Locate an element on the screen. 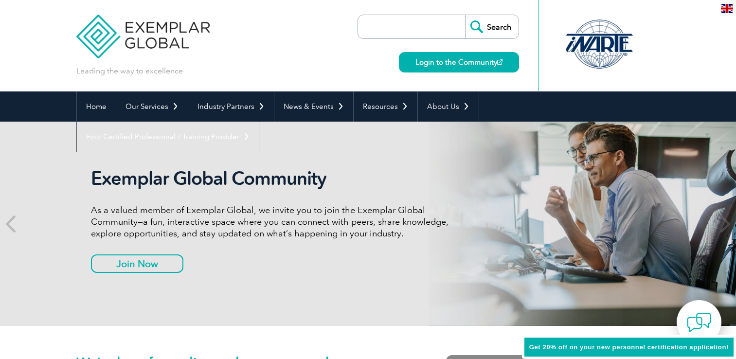 This screenshot has width=736, height=359. p: Leading the way to excellence is located at coordinates (129, 71).